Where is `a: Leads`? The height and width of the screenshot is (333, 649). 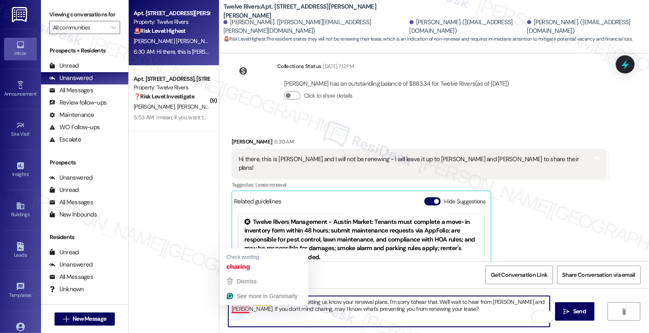
a: Leads is located at coordinates (20, 250).